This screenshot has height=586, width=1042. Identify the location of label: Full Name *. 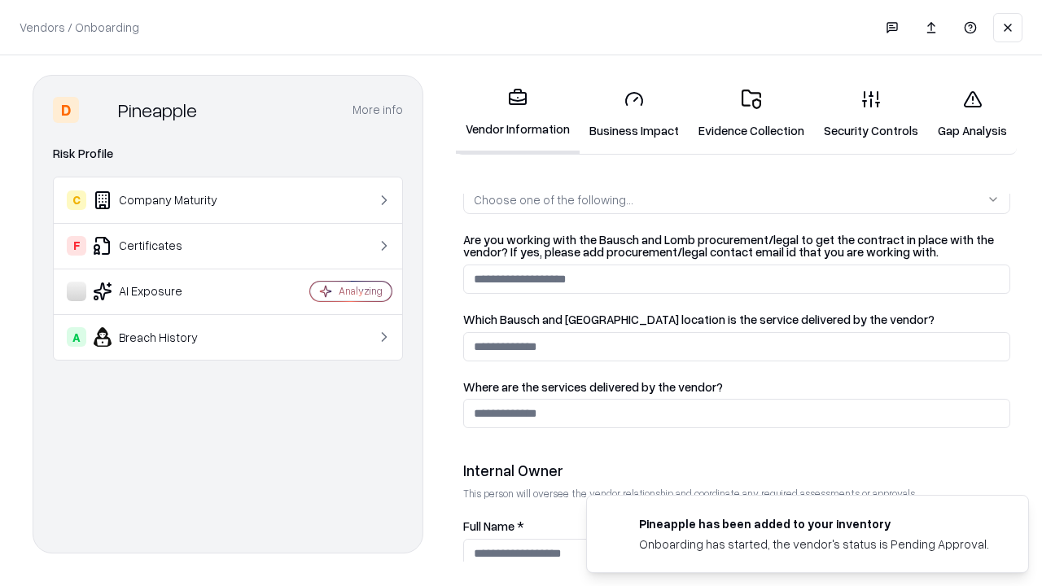
(737, 526).